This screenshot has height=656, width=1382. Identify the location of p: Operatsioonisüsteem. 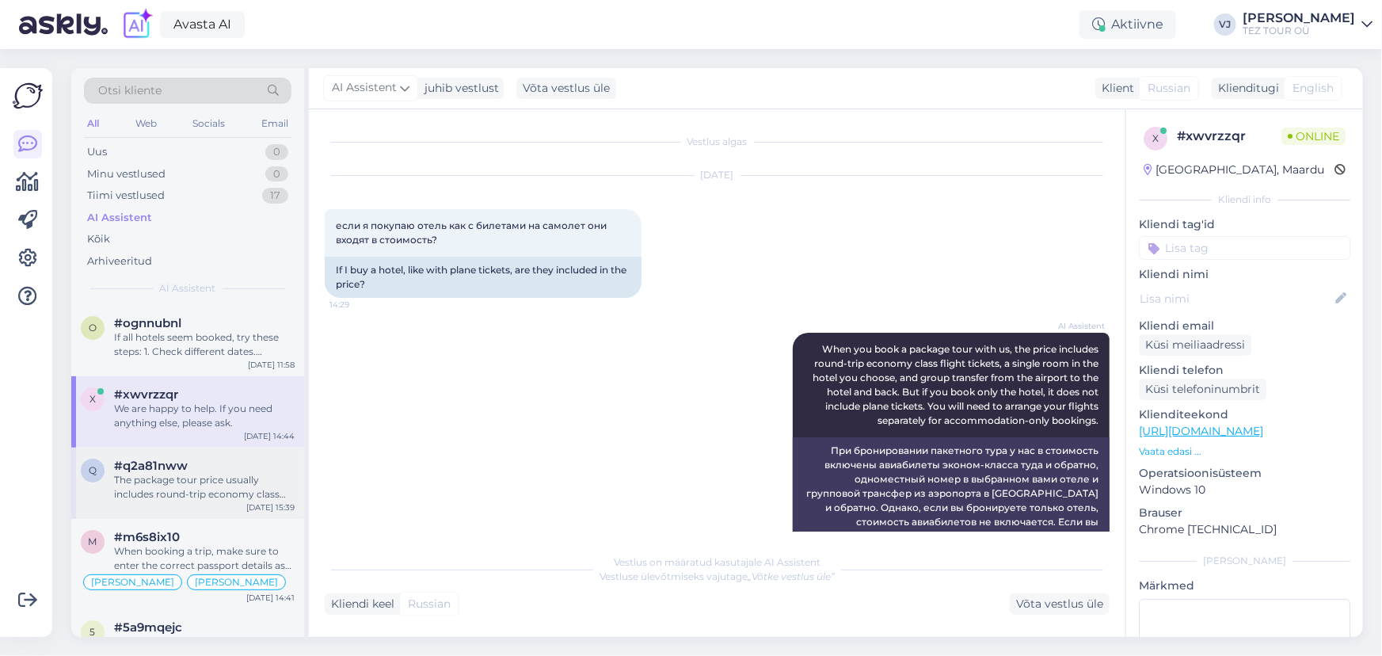
(1244, 473).